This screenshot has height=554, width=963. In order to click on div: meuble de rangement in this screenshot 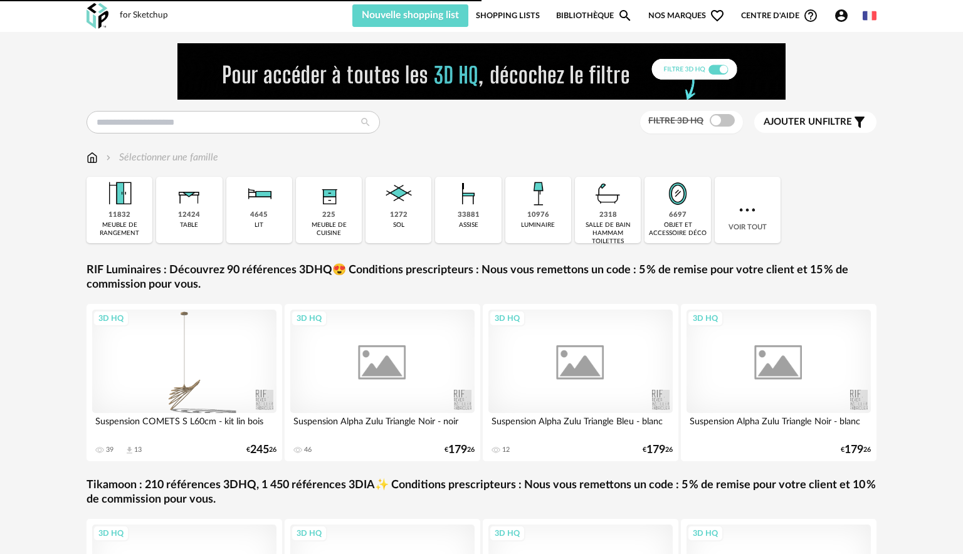, I will do `click(119, 230)`.